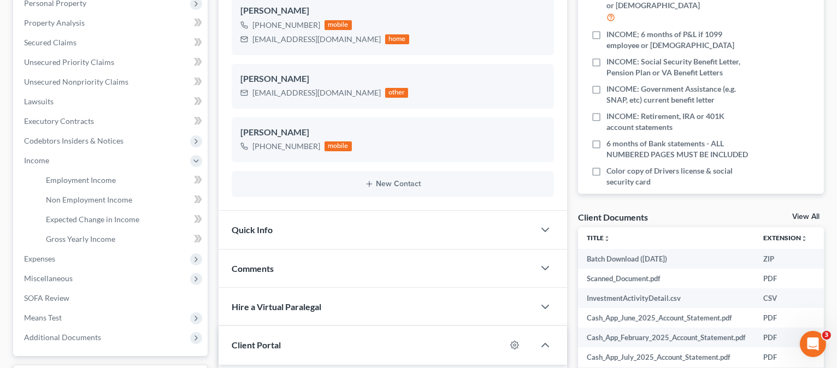 This screenshot has width=837, height=368. What do you see at coordinates (666, 298) in the screenshot?
I see `td: InvestmentActivityDetail.csv` at bounding box center [666, 298].